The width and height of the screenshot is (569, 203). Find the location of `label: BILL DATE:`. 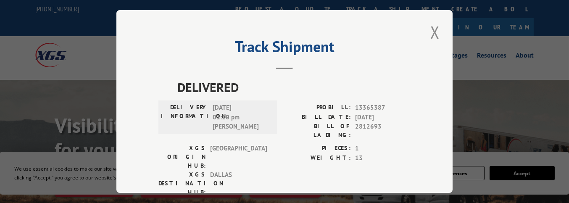

label: BILL DATE: is located at coordinates (317, 117).